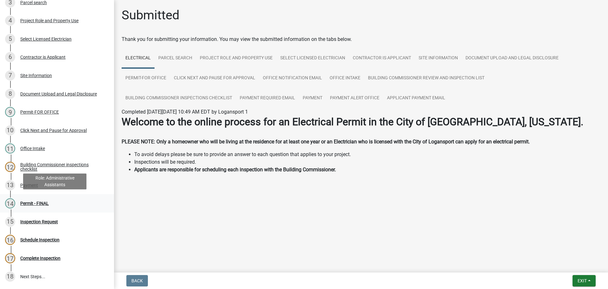 Image resolution: width=608 pixels, height=289 pixels. I want to click on div: 11, so click(10, 148).